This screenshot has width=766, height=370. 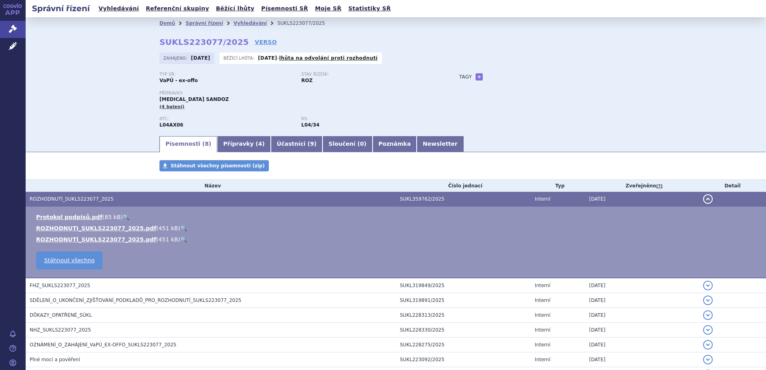 What do you see at coordinates (204, 42) in the screenshot?
I see `strong: SUKLS223077/2025` at bounding box center [204, 42].